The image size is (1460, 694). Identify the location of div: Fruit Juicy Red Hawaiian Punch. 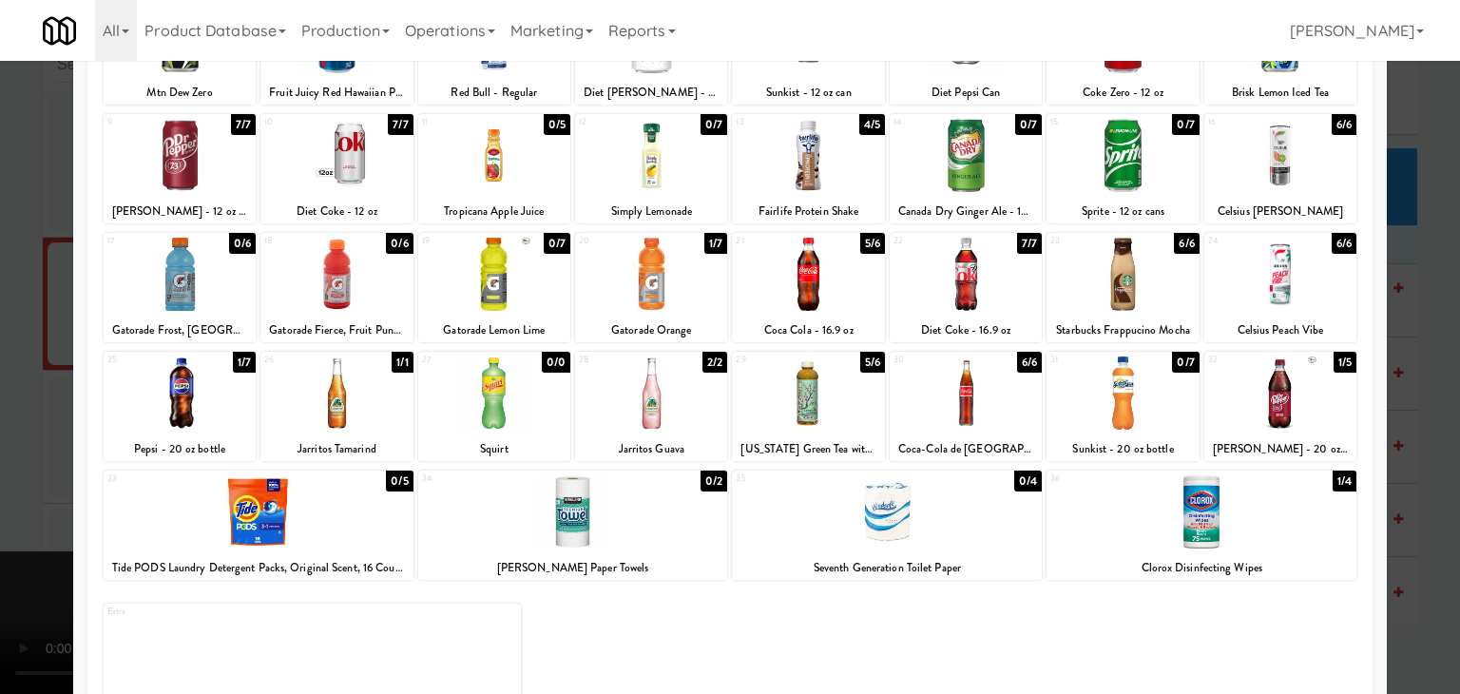
(337, 92).